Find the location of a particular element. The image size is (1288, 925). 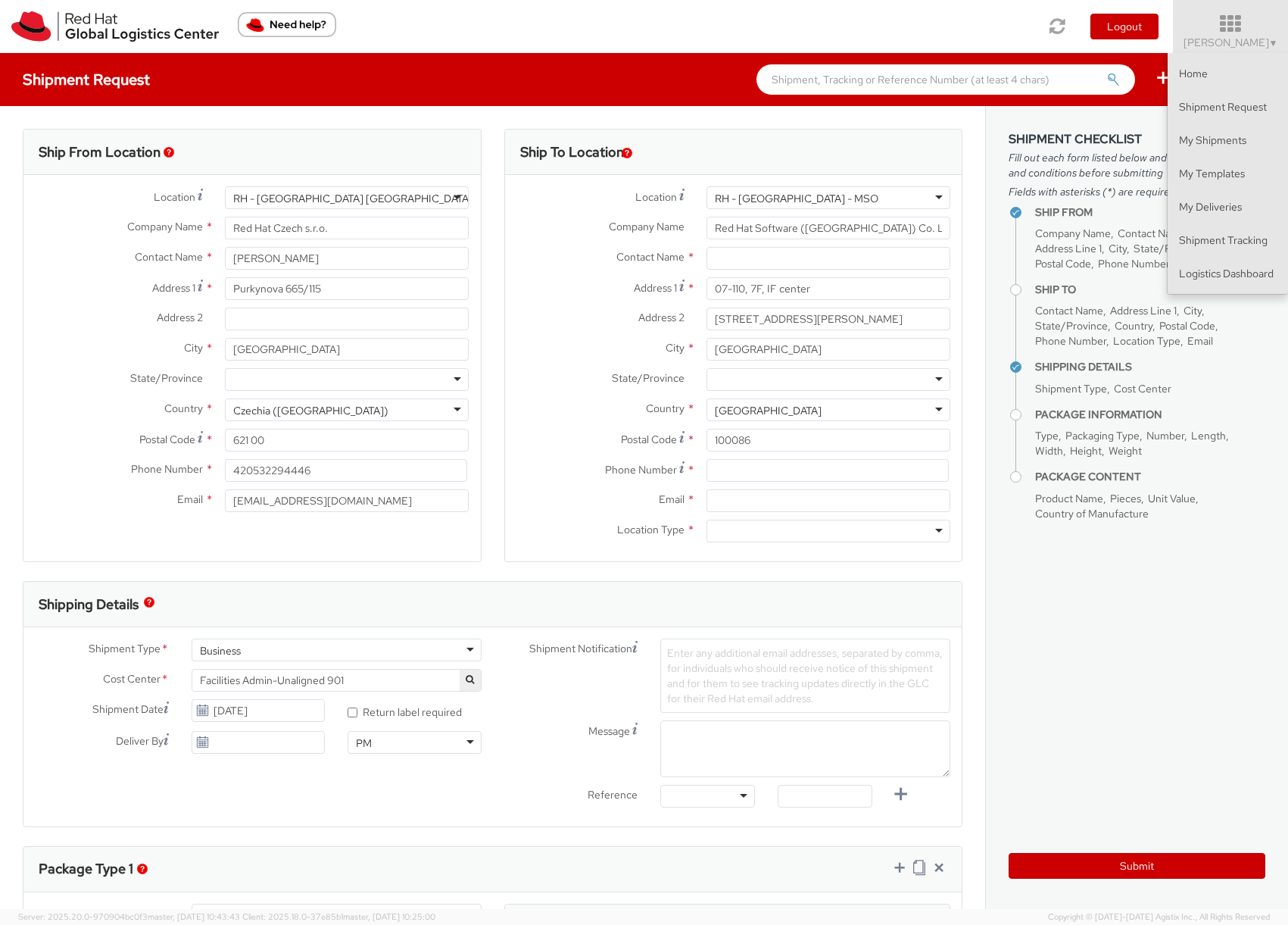

span: Unit Value is located at coordinates (1172, 498).